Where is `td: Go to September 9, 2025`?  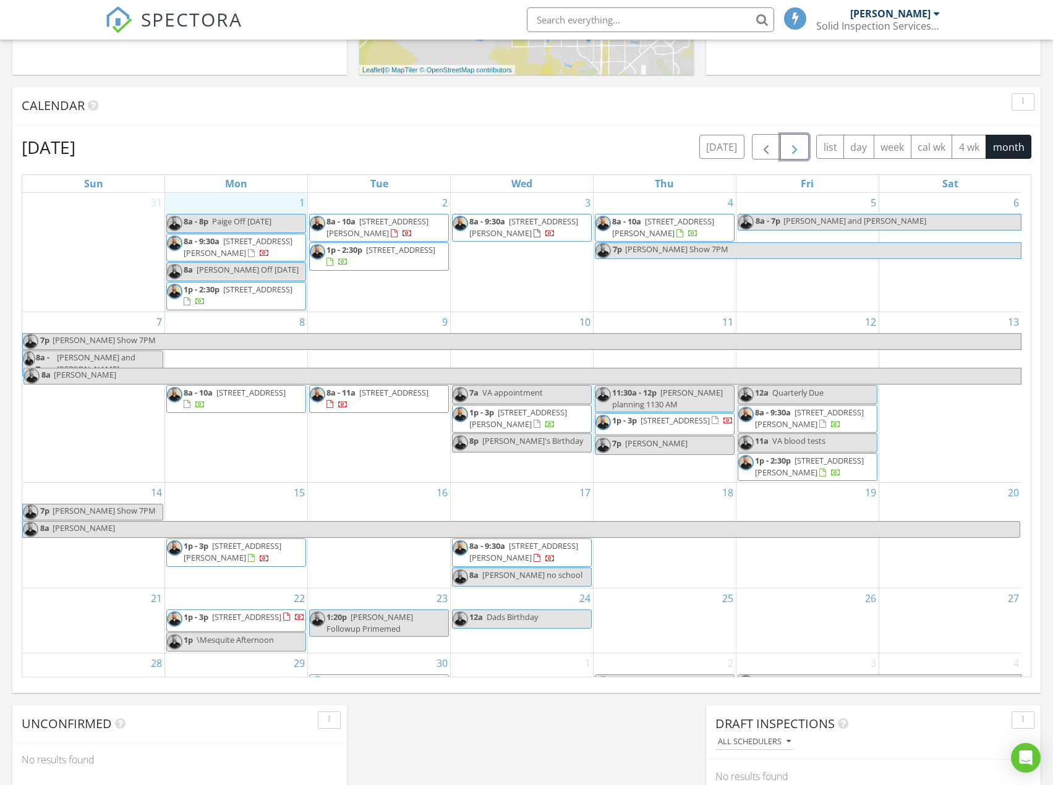 td: Go to September 9, 2025 is located at coordinates (379, 397).